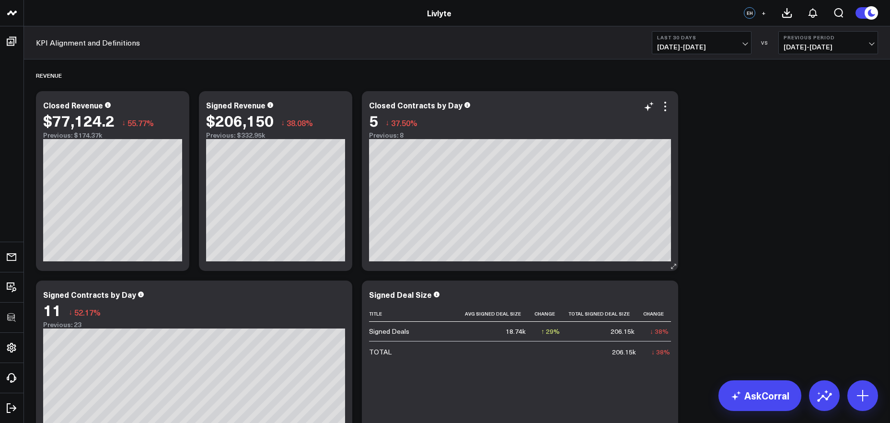 The image size is (890, 423). What do you see at coordinates (236, 105) in the screenshot?
I see `div: Signed Revenue` at bounding box center [236, 105].